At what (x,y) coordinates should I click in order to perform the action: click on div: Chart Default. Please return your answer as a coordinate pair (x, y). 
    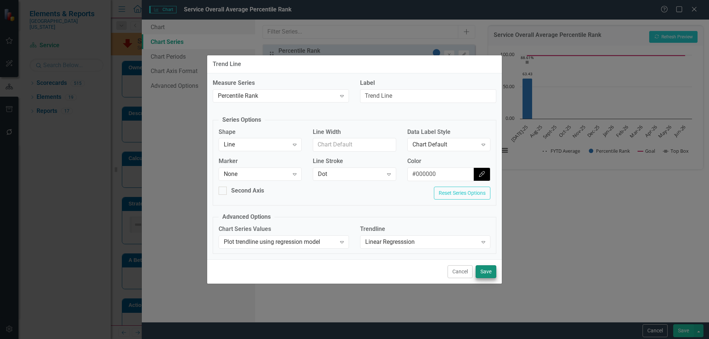
    Looking at the image, I should click on (445, 145).